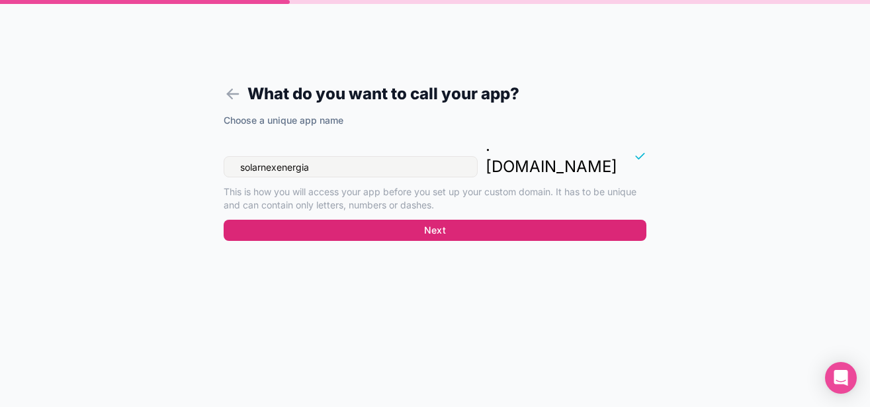  What do you see at coordinates (435, 198) in the screenshot?
I see `p: This is how you will access your app before you set up your custom domain. It has to be unique an...` at bounding box center [435, 198].